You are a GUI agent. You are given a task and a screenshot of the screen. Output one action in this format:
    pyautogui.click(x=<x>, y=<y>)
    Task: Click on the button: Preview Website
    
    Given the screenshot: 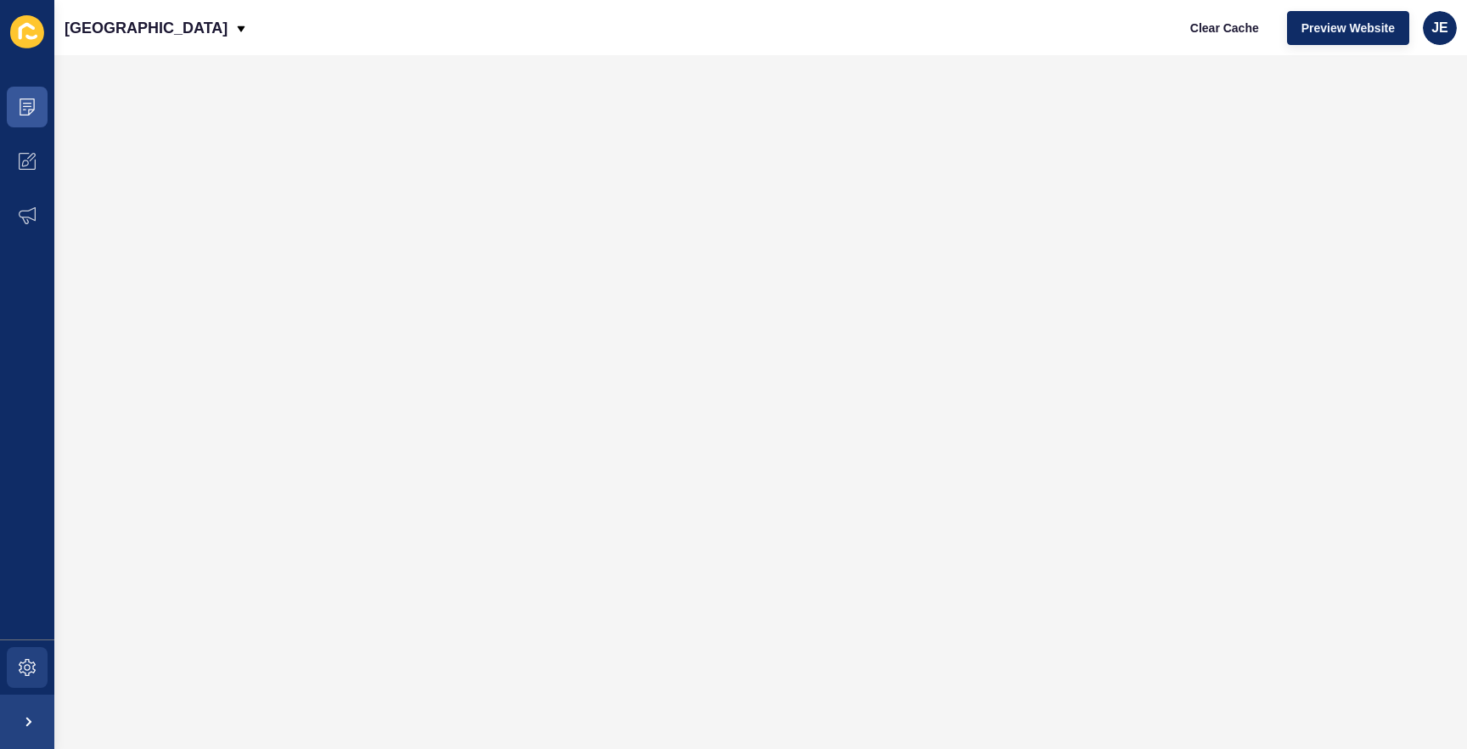 What is the action you would take?
    pyautogui.click(x=1348, y=28)
    